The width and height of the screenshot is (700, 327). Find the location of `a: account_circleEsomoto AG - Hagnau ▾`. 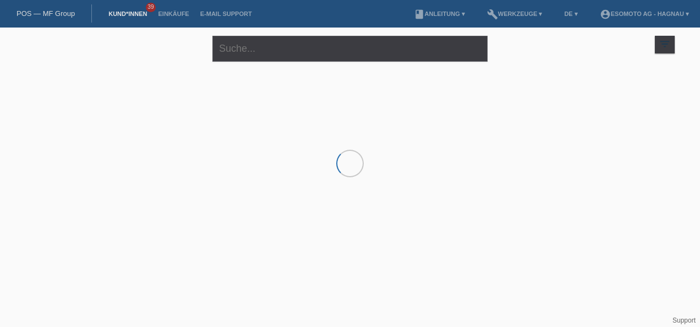

a: account_circleEsomoto AG - Hagnau ▾ is located at coordinates (644, 14).